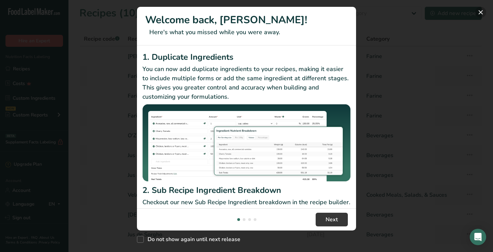 The image size is (493, 252). I want to click on button: Next, so click(331, 220).